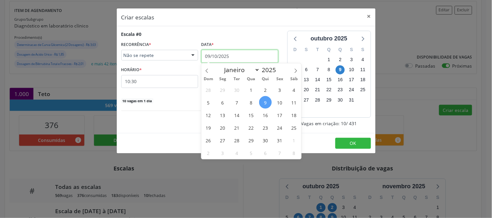  What do you see at coordinates (208, 79) in the screenshot?
I see `span: Dom` at bounding box center [208, 79].